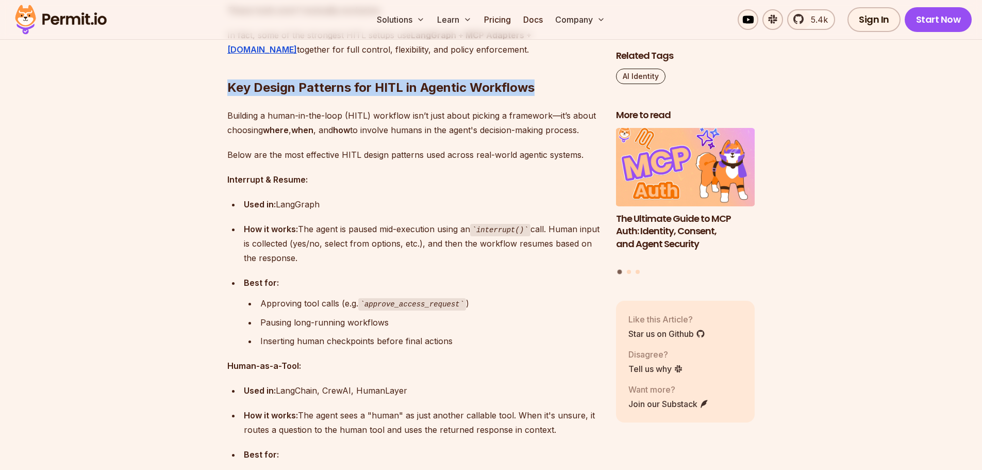 This screenshot has width=982, height=470. I want to click on div: LangGraph, so click(422, 204).